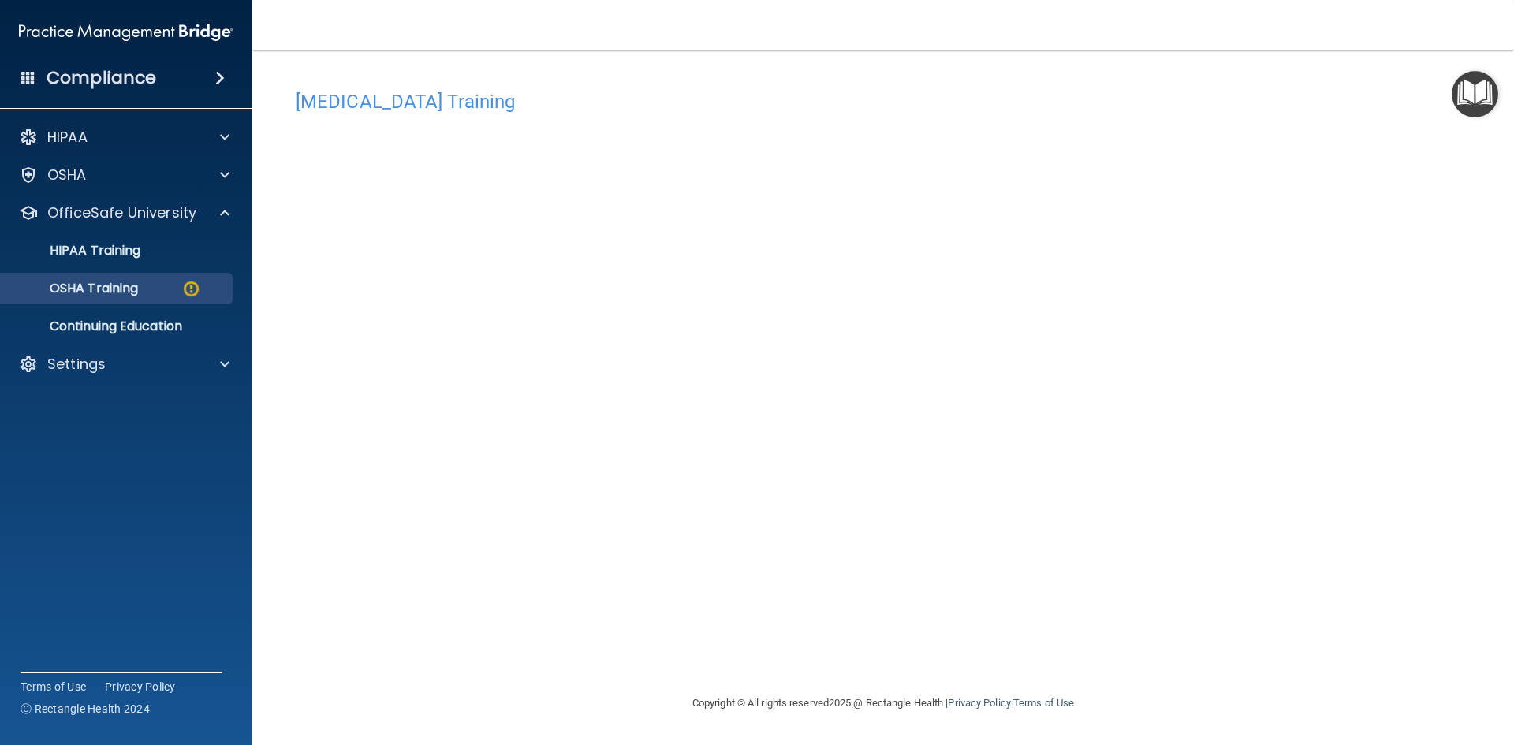 The height and width of the screenshot is (745, 1514). I want to click on a: OSHA, so click(124, 175).